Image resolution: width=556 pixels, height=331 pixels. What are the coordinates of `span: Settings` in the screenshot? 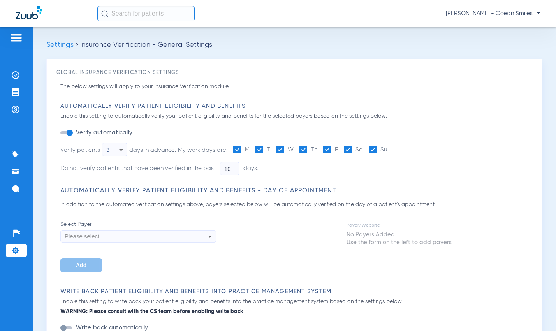 It's located at (60, 45).